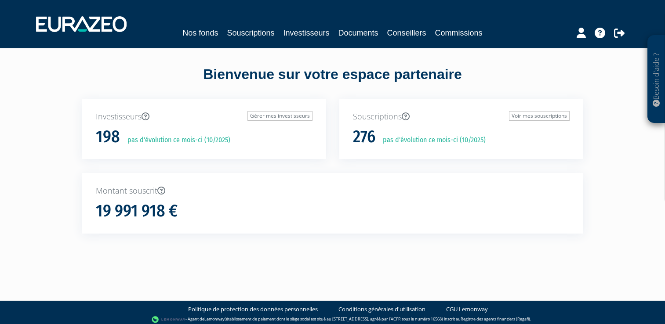  I want to click on img: 1732889491-logotype_eurazeo_blanc_rvb.png, so click(81, 24).